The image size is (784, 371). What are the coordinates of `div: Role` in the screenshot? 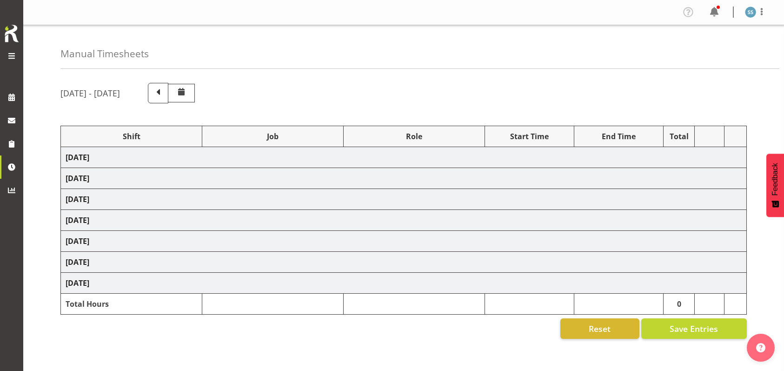 It's located at (414, 136).